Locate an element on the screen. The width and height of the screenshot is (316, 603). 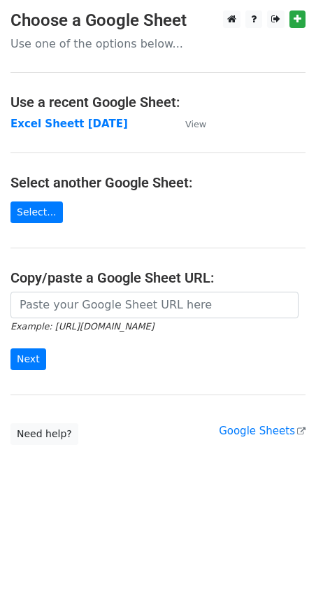
small: View is located at coordinates (196, 124).